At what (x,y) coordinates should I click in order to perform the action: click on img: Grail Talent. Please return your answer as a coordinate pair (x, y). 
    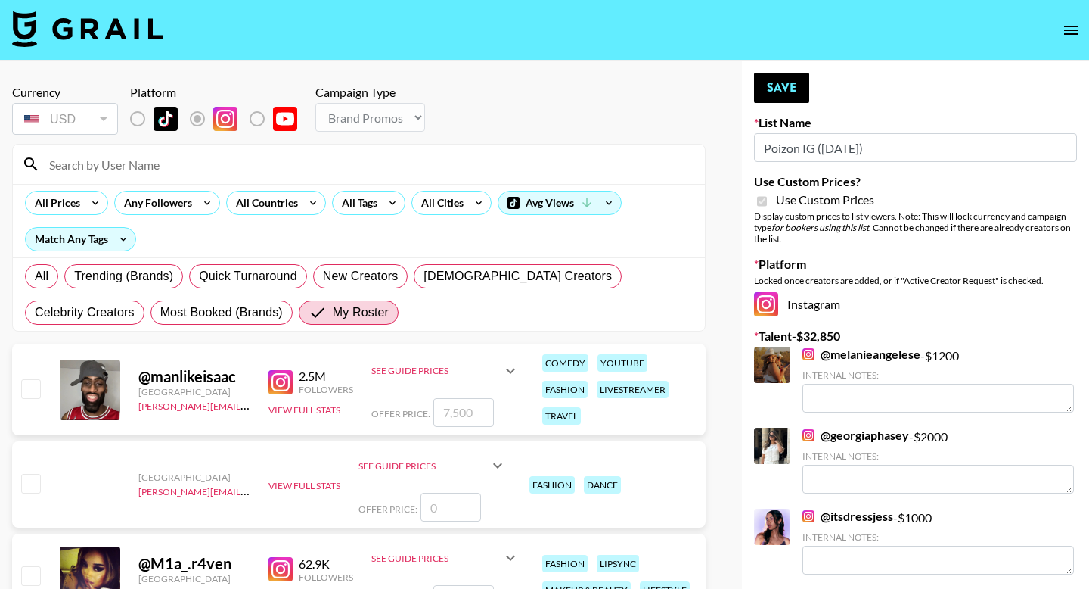
    Looking at the image, I should click on (88, 29).